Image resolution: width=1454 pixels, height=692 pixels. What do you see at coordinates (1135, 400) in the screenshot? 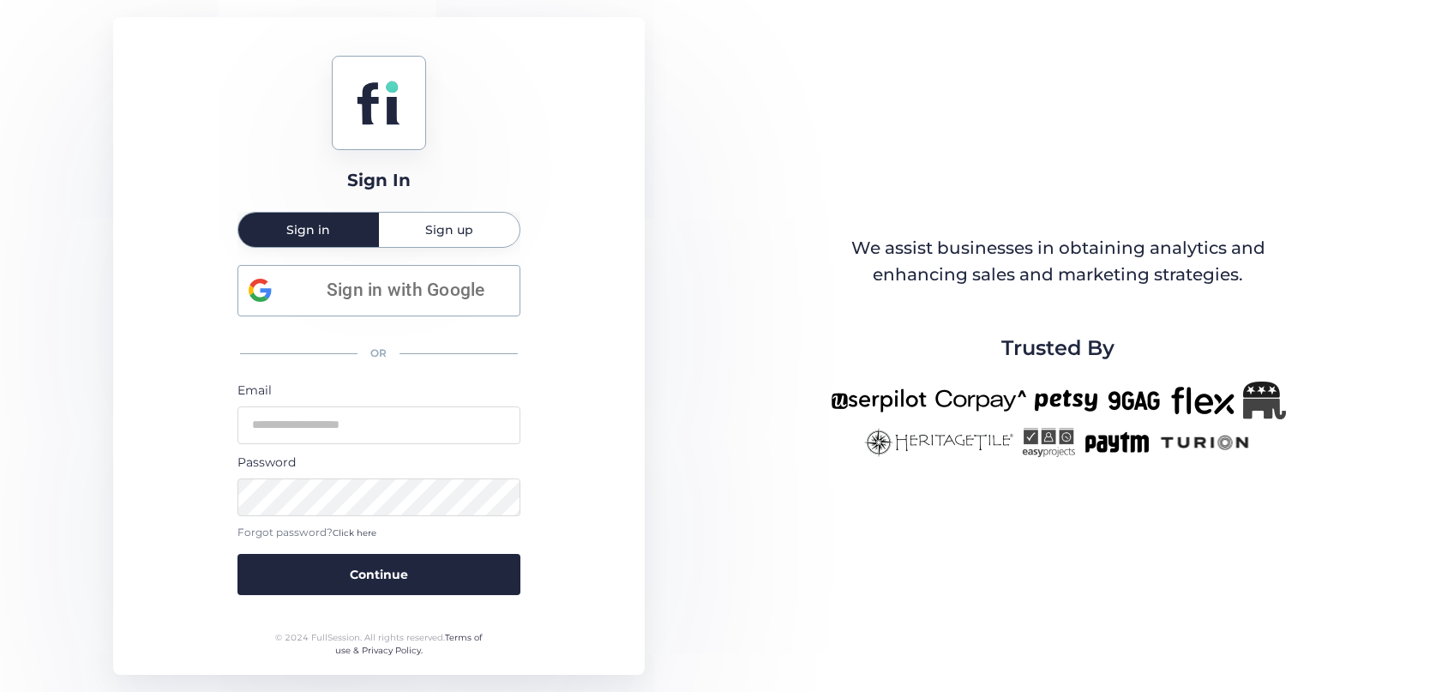
I see `img: 9gag-new.png` at bounding box center [1135, 400].